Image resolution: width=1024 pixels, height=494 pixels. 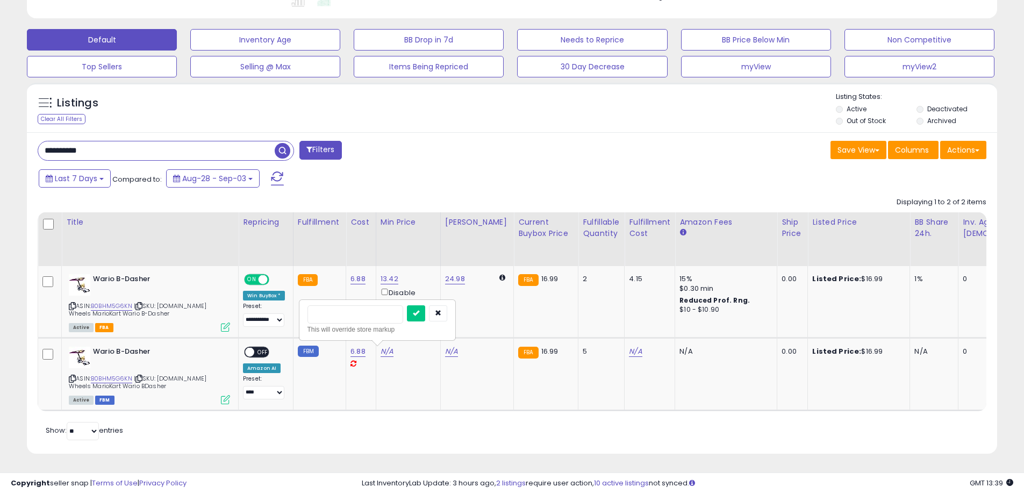 I want to click on button: Save View, so click(x=858, y=150).